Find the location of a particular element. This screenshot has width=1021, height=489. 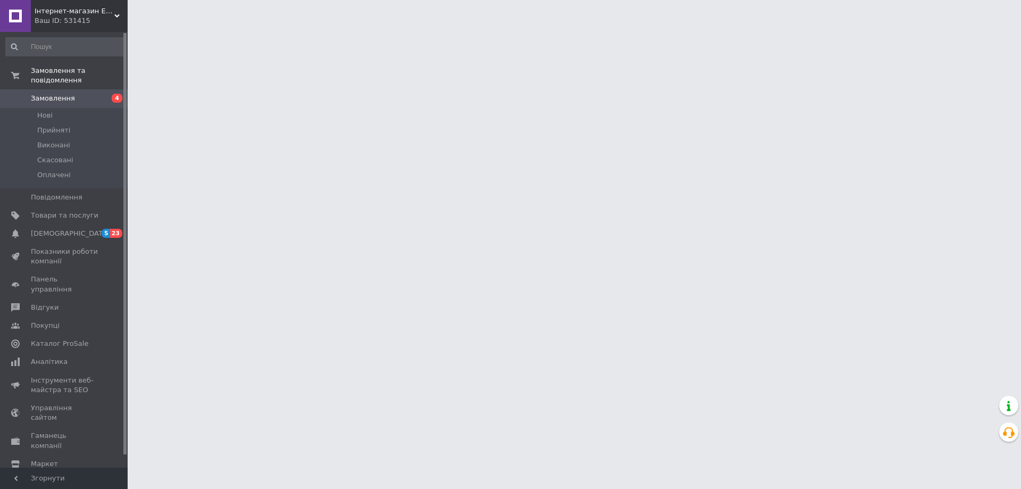

span: Відгуки is located at coordinates (45, 307).